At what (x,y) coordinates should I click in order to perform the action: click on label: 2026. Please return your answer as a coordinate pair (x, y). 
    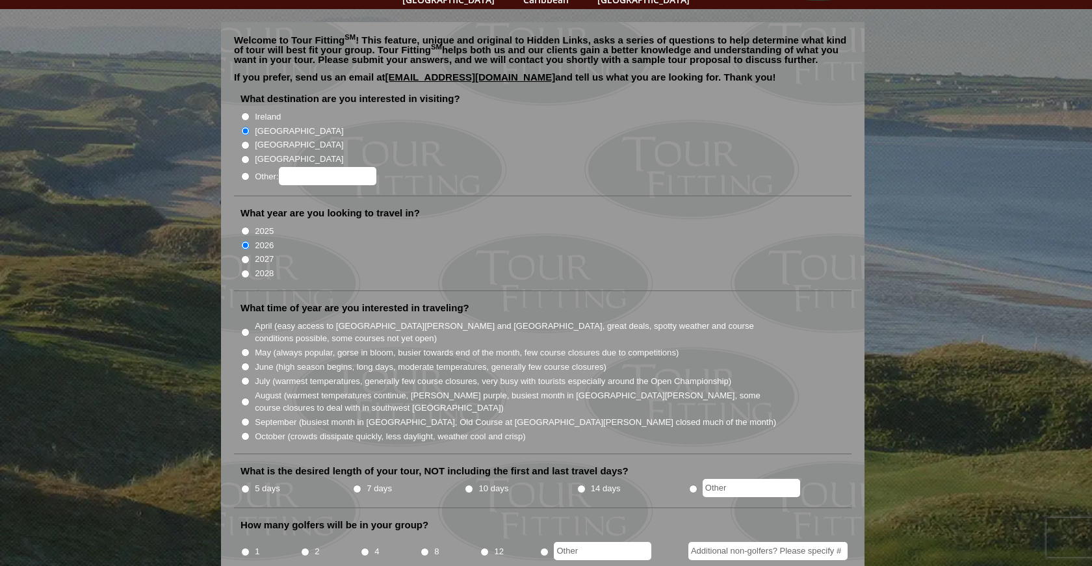
    Looking at the image, I should click on (264, 246).